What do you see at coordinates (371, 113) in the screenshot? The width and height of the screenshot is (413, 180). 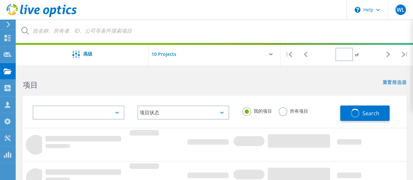 I see `span: Search` at bounding box center [371, 113].